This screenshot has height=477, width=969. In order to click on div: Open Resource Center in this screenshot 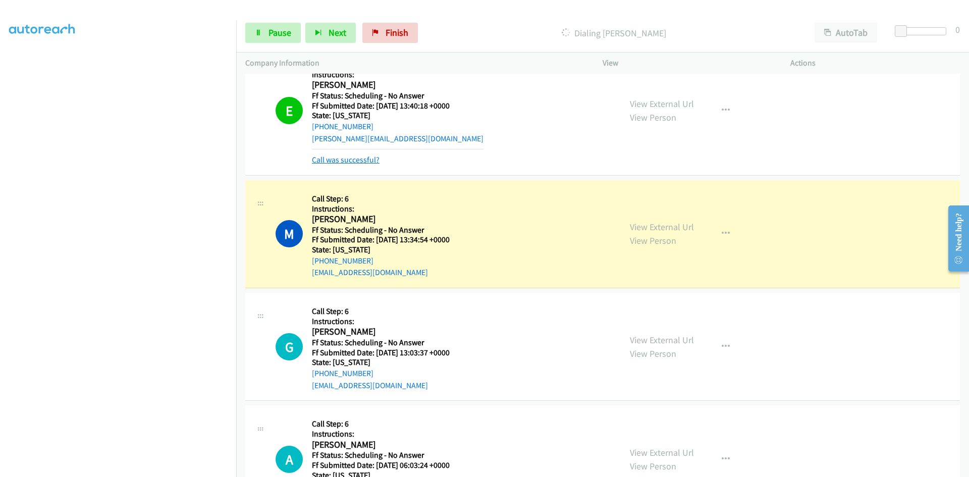, I will do `click(19, 40)`.